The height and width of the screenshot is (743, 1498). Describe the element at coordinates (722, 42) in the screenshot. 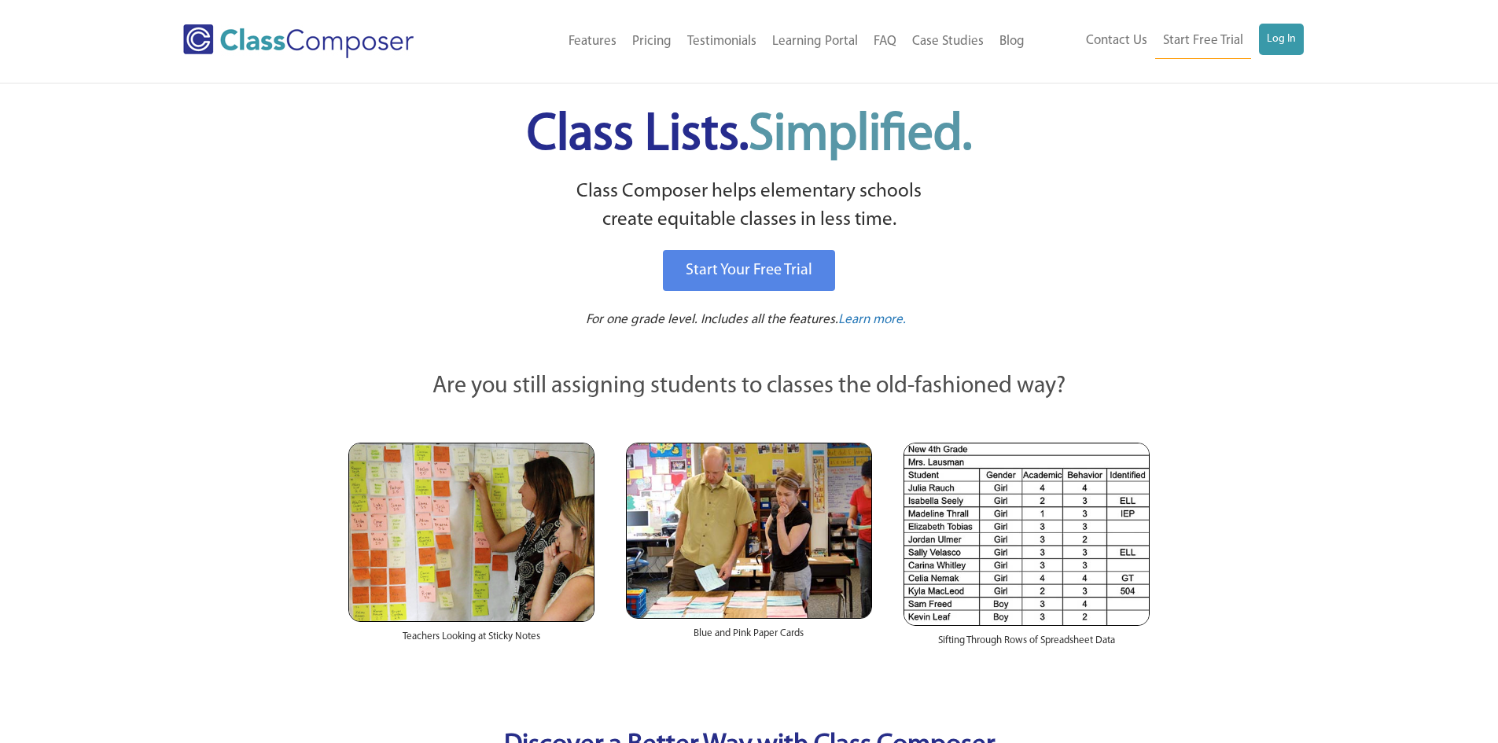

I see `a: Testimonials` at that location.